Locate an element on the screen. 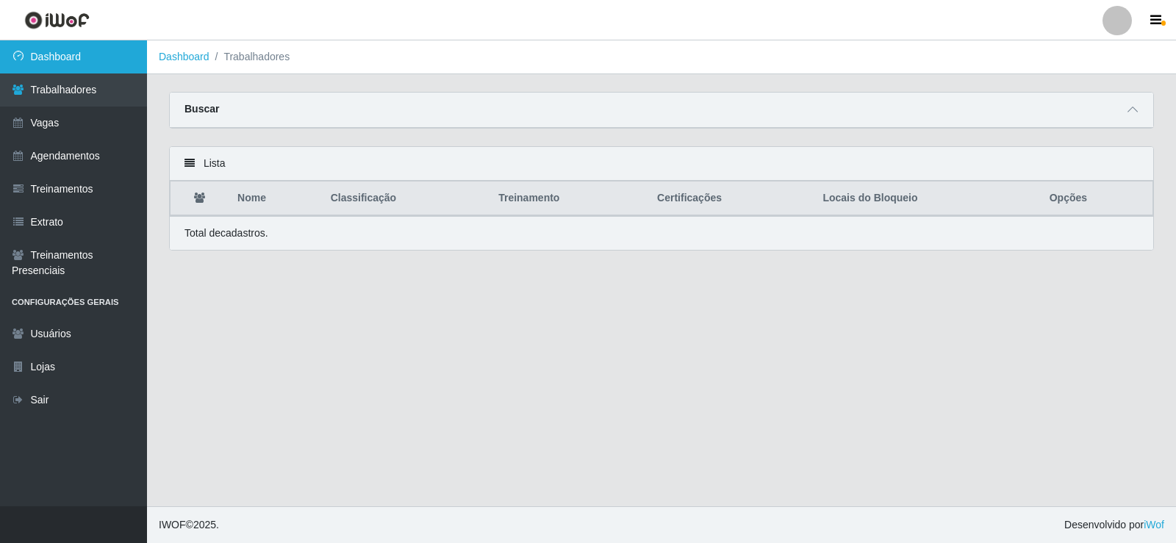  span: Desenvolvido por is located at coordinates (1114, 525).